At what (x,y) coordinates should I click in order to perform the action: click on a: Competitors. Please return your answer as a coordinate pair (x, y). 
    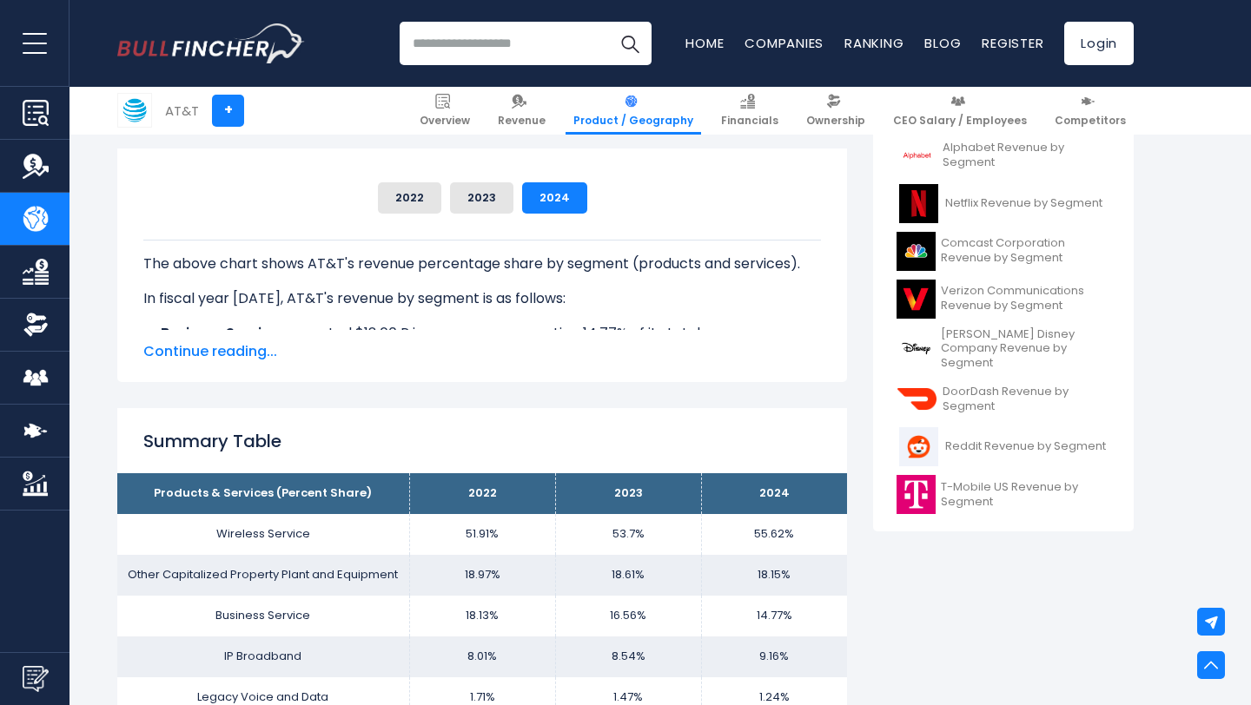
    Looking at the image, I should click on (1090, 110).